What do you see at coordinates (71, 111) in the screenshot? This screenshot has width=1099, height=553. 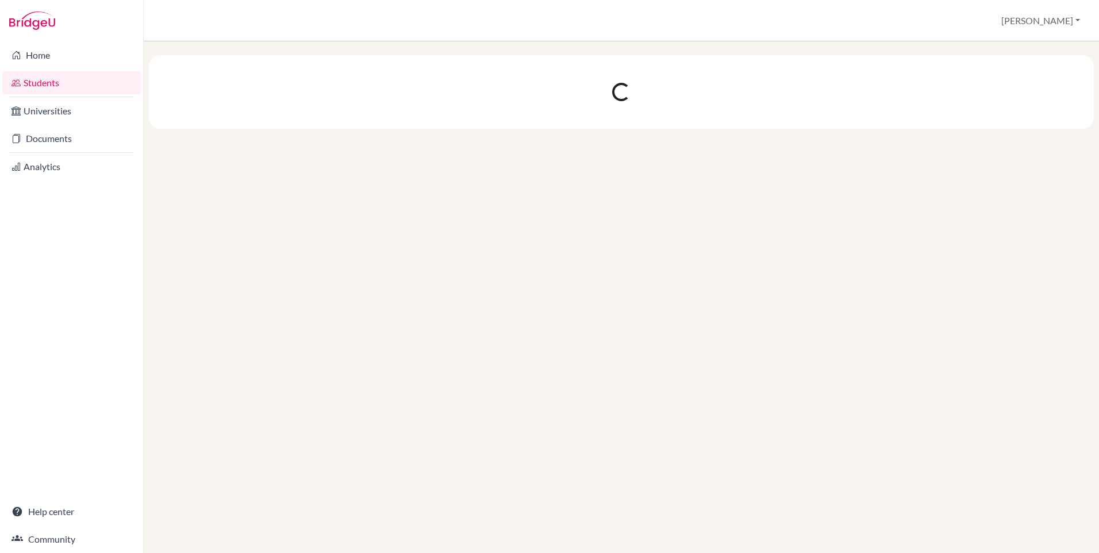 I see `a: Universities` at bounding box center [71, 111].